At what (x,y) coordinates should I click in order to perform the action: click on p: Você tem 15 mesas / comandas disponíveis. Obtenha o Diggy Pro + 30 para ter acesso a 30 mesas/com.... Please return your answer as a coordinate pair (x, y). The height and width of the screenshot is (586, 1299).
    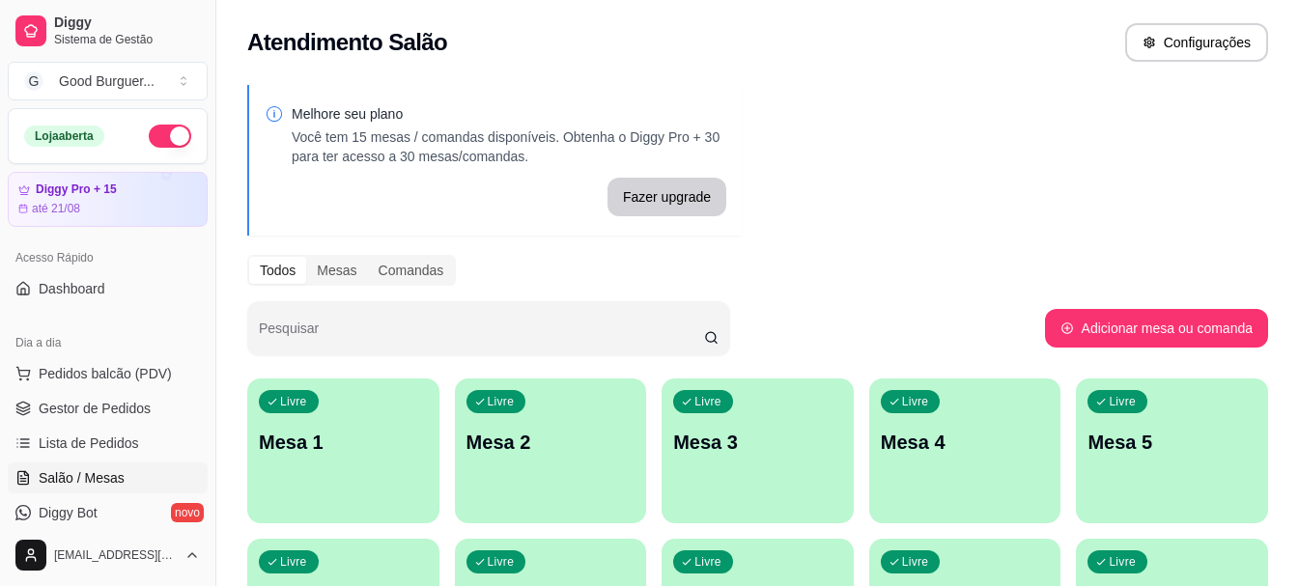
    Looking at the image, I should click on (509, 147).